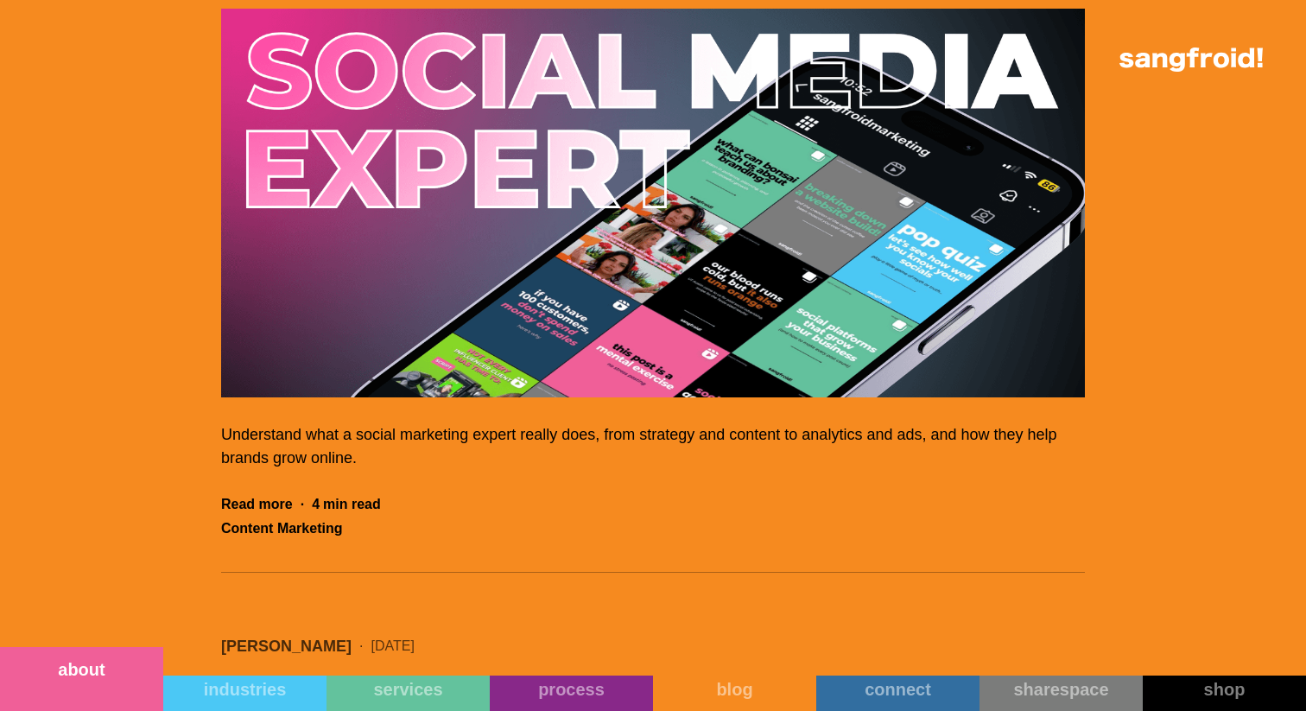 The image size is (1306, 711). What do you see at coordinates (408, 693) in the screenshot?
I see `a: services` at bounding box center [408, 693].